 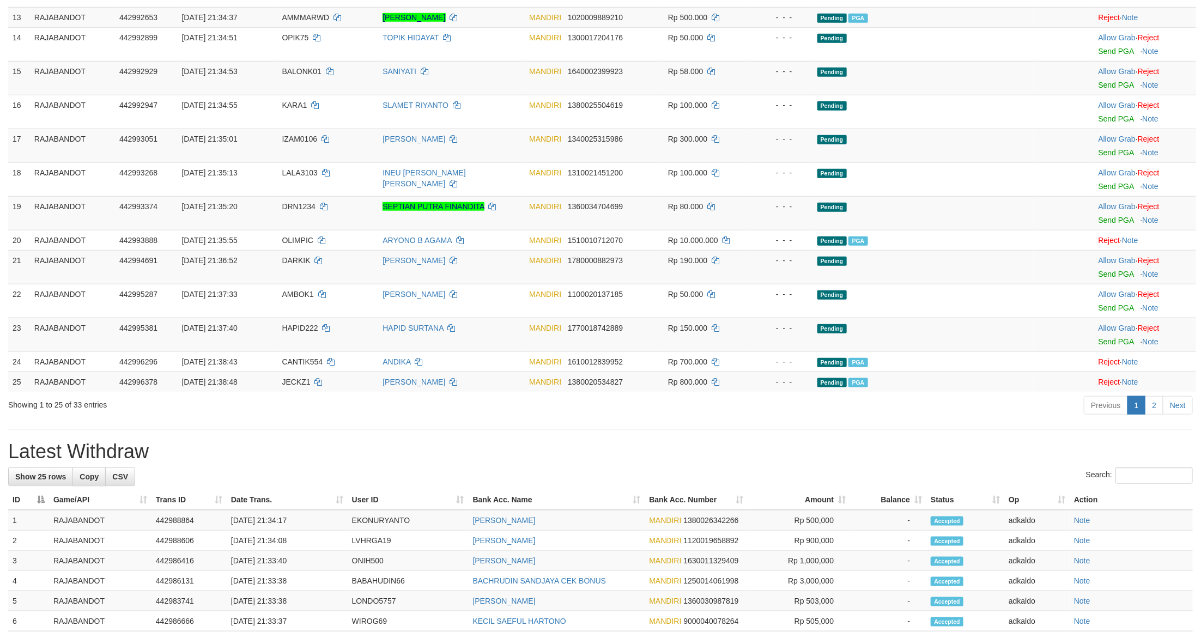 I want to click on th: Status: activate to sort column ascending, so click(x=965, y=500).